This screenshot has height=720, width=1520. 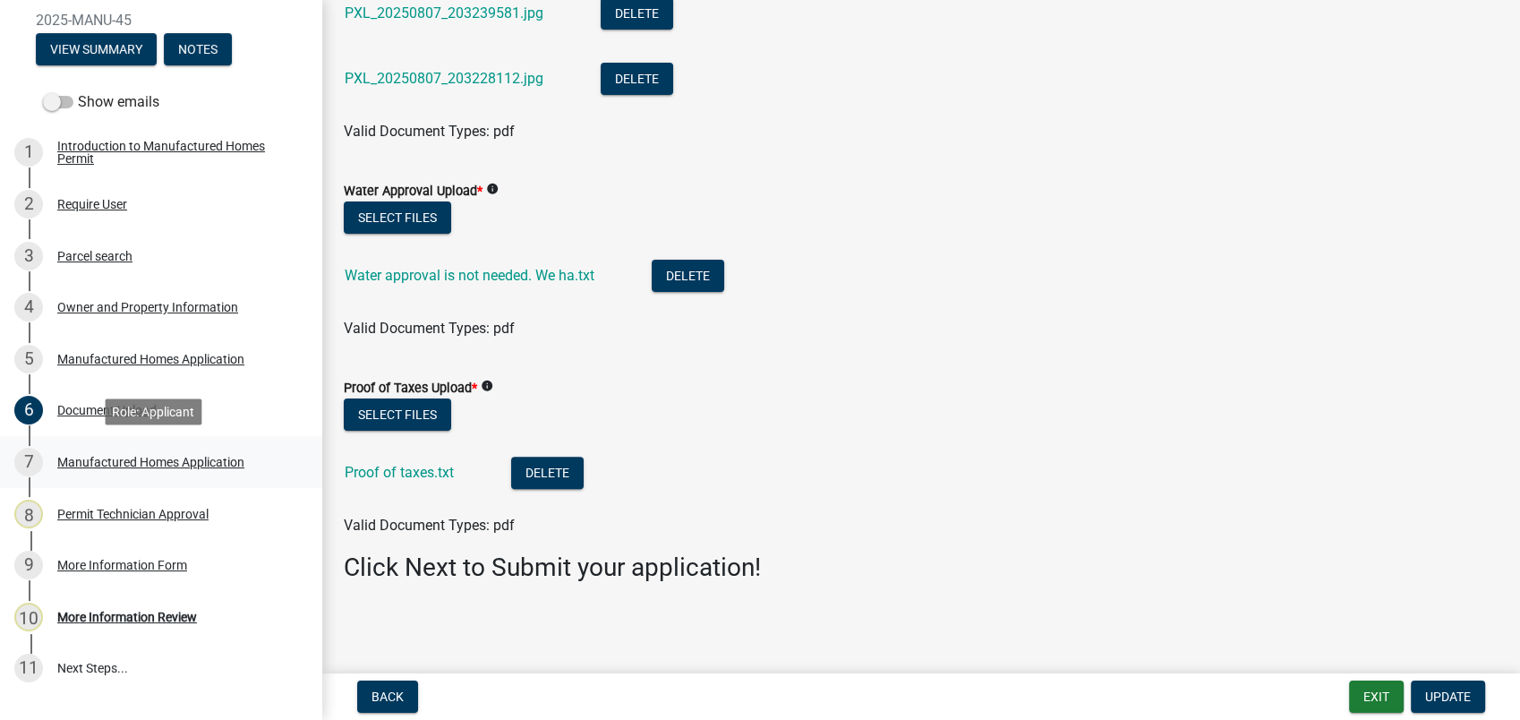 What do you see at coordinates (413, 192) in the screenshot?
I see `label: Water Approval Upload` at bounding box center [413, 192].